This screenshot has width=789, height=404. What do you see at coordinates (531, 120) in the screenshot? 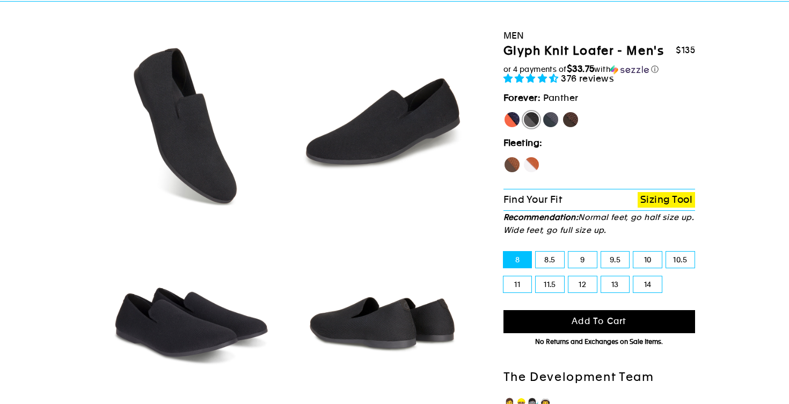
I see `label: Panther` at bounding box center [531, 120].